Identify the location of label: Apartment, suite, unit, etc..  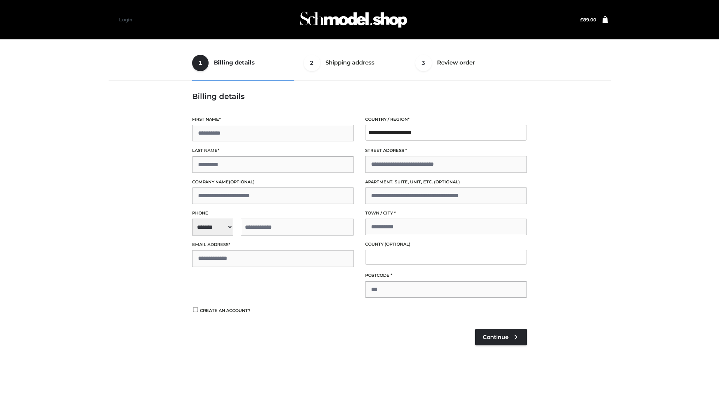
(446, 182).